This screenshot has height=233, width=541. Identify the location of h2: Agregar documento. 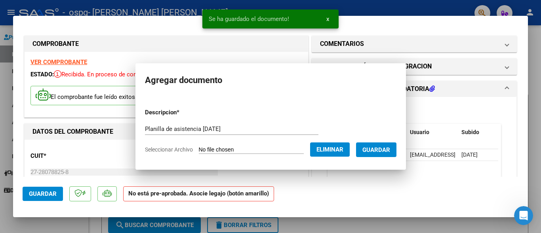
(271, 80).